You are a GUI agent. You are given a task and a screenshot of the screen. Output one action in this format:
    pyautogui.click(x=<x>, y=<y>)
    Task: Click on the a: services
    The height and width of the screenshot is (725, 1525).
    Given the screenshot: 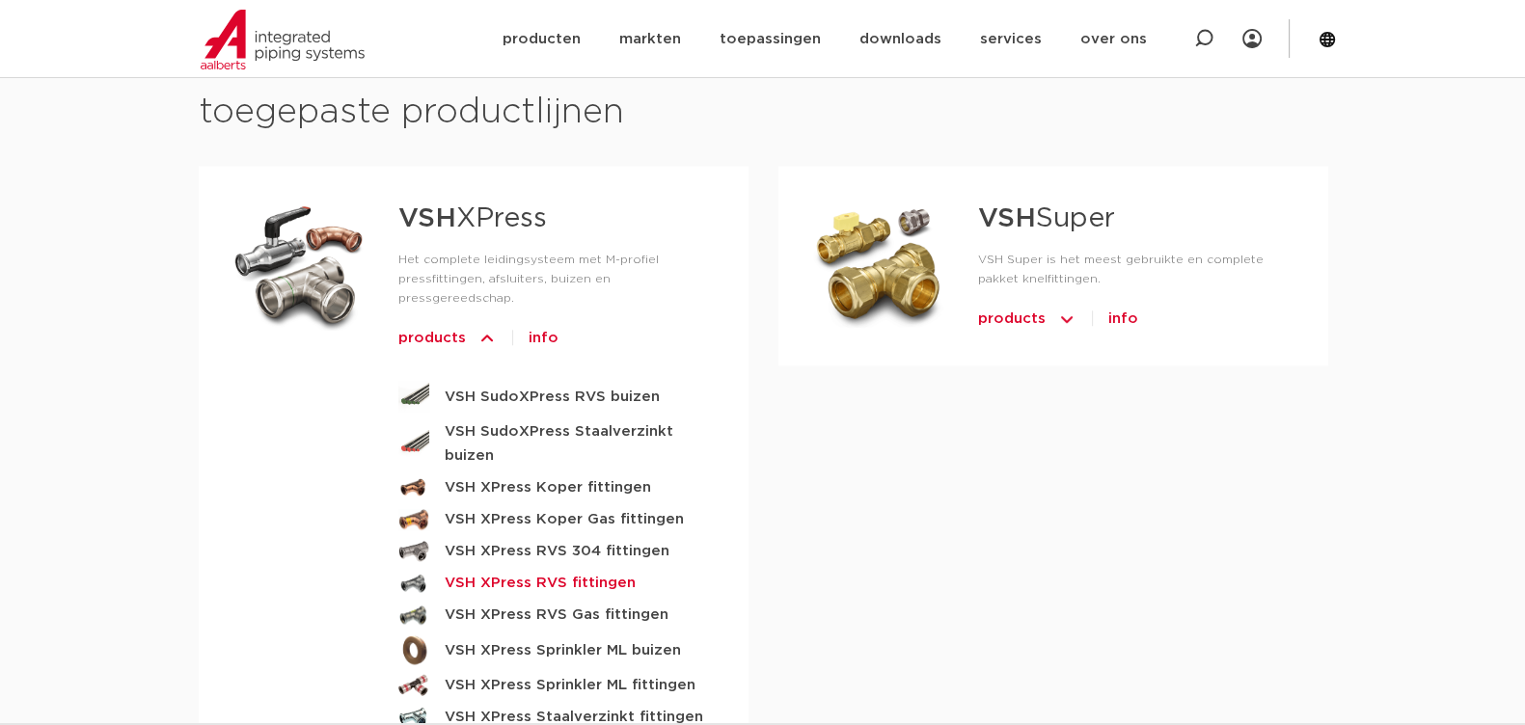 What is the action you would take?
    pyautogui.click(x=1010, y=39)
    